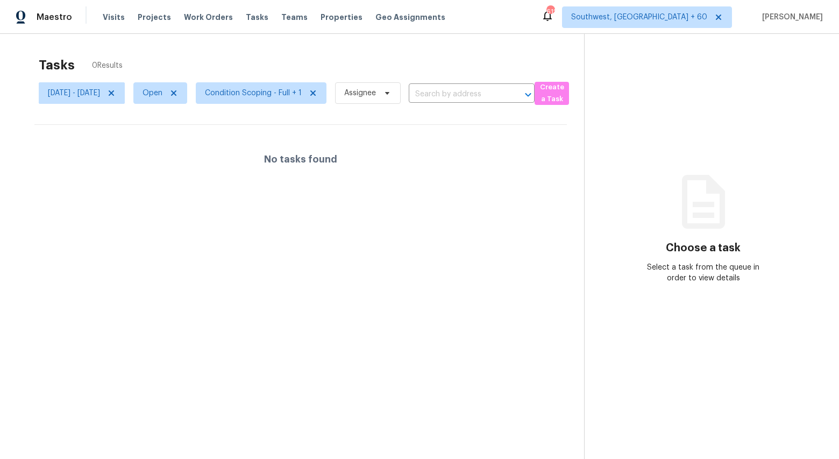 The image size is (839, 459). Describe the element at coordinates (301, 159) in the screenshot. I see `h4: No tasks found` at that location.